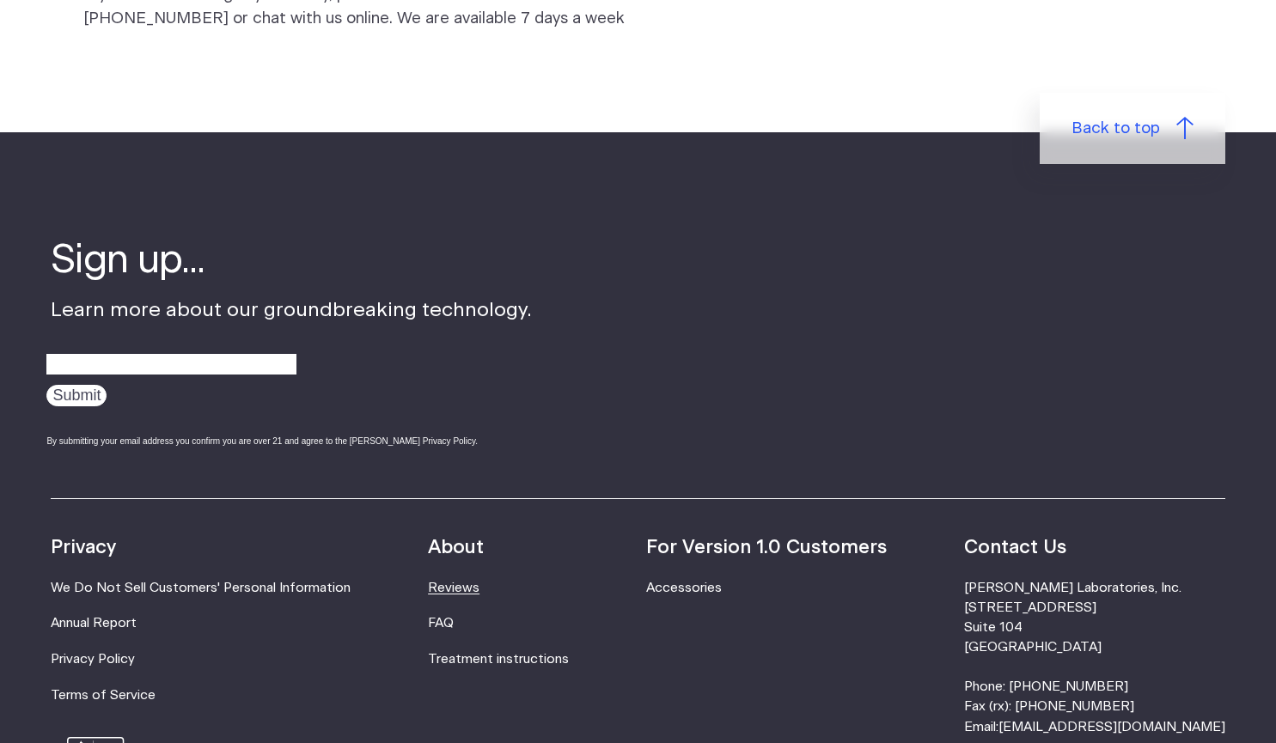  Describe the element at coordinates (684, 588) in the screenshot. I see `a: Accessories` at that location.